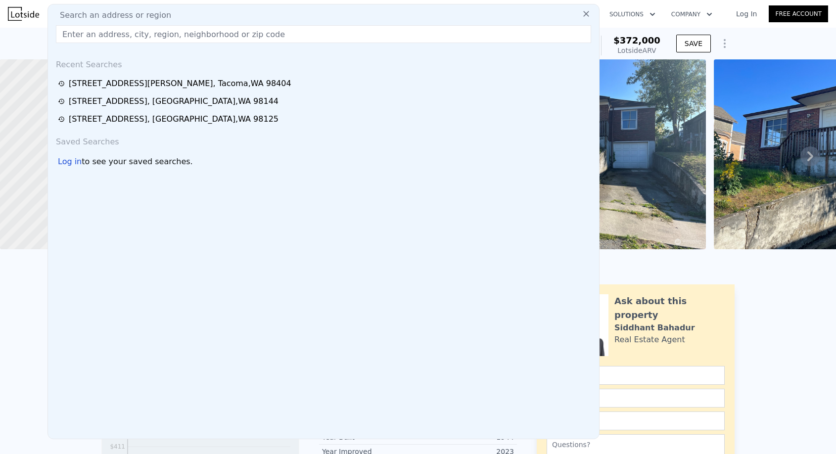 The height and width of the screenshot is (454, 836). I want to click on img: Lotside, so click(23, 14).